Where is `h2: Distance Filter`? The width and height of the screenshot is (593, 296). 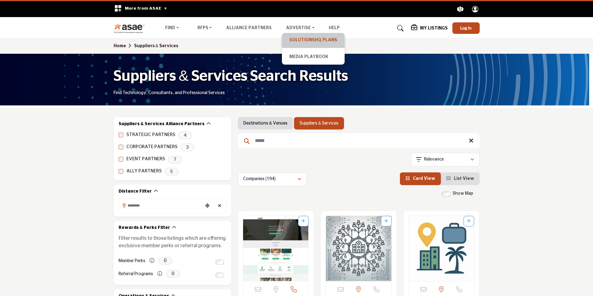
h2: Distance Filter is located at coordinates (135, 192).